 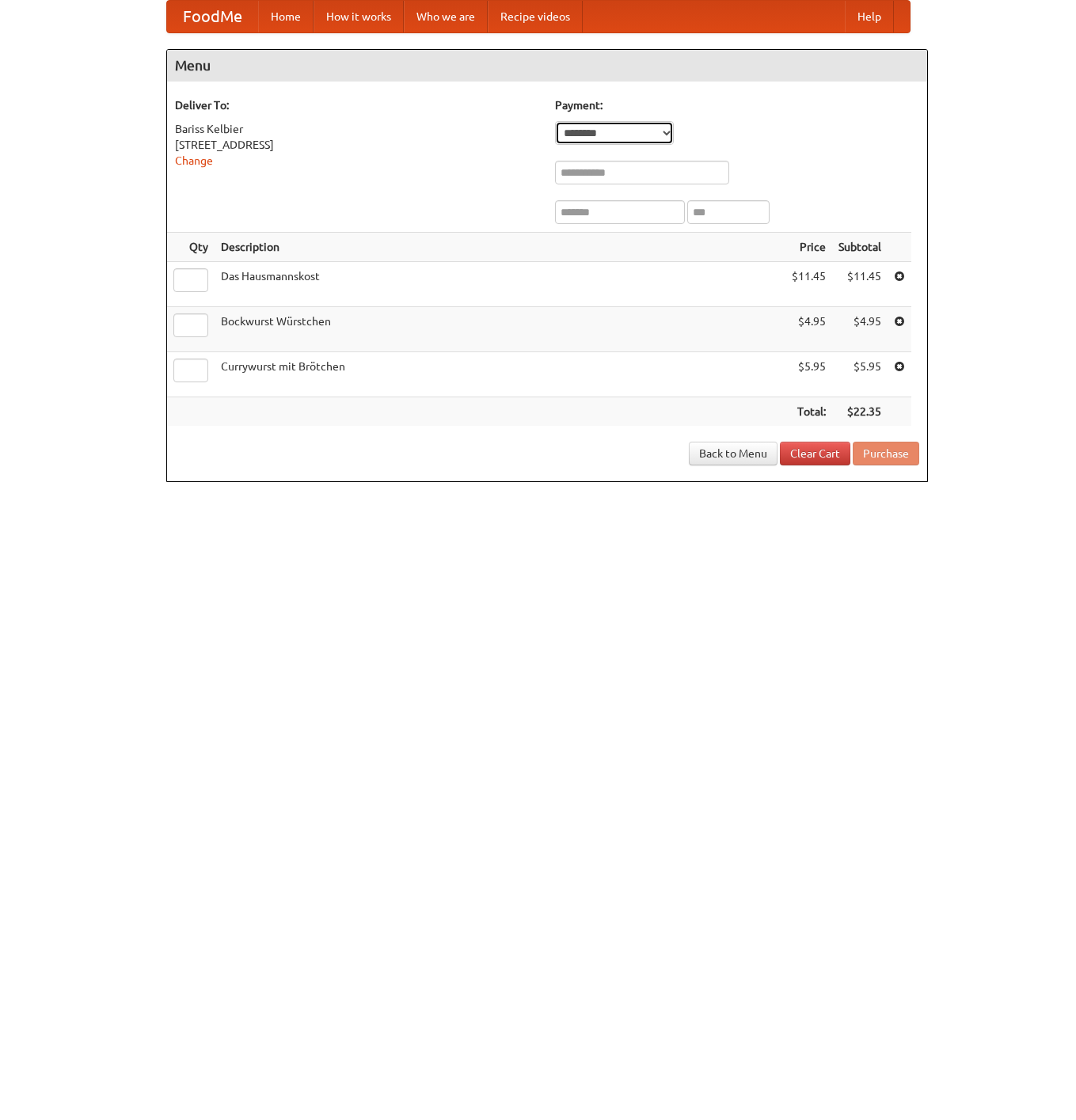 What do you see at coordinates (500, 284) in the screenshot?
I see `td: Das Hausmannskost` at bounding box center [500, 284].